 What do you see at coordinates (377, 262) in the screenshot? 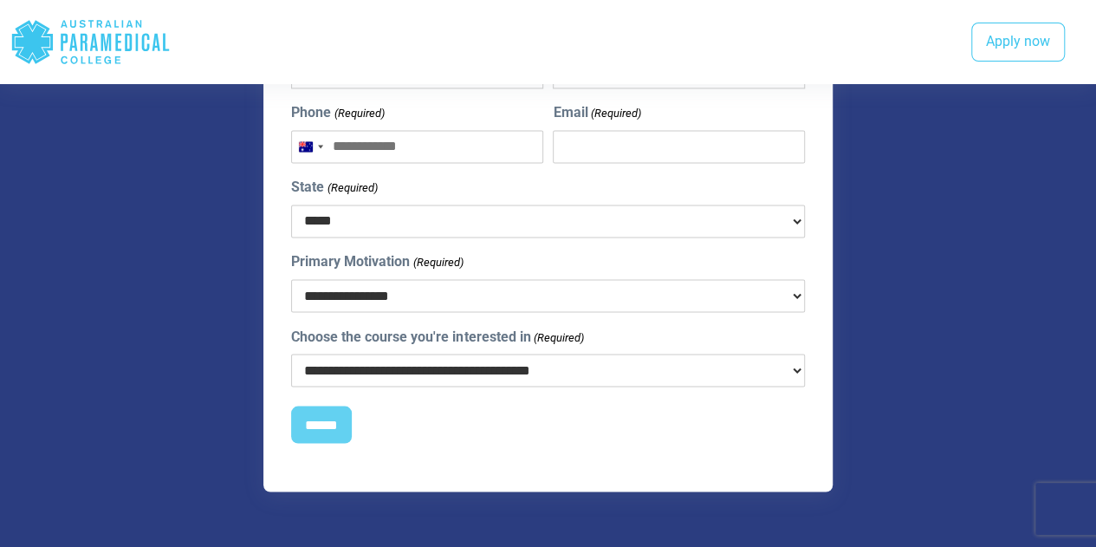
I see `label: Primary Motivation` at bounding box center [377, 262].